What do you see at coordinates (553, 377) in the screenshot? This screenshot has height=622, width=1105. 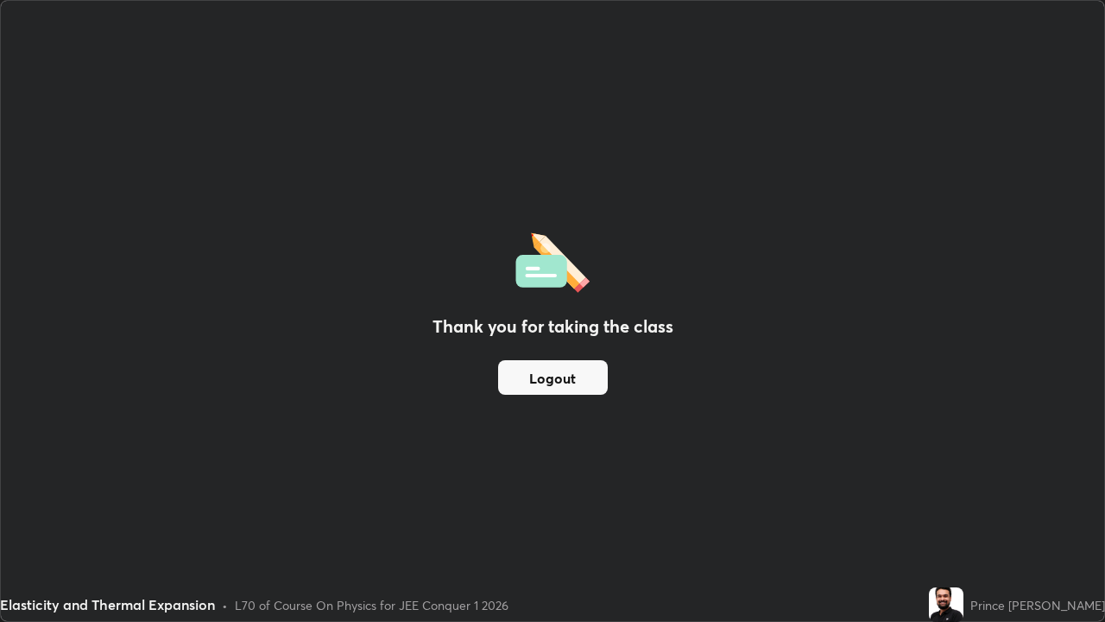 I see `button: Logout` at bounding box center [553, 377].